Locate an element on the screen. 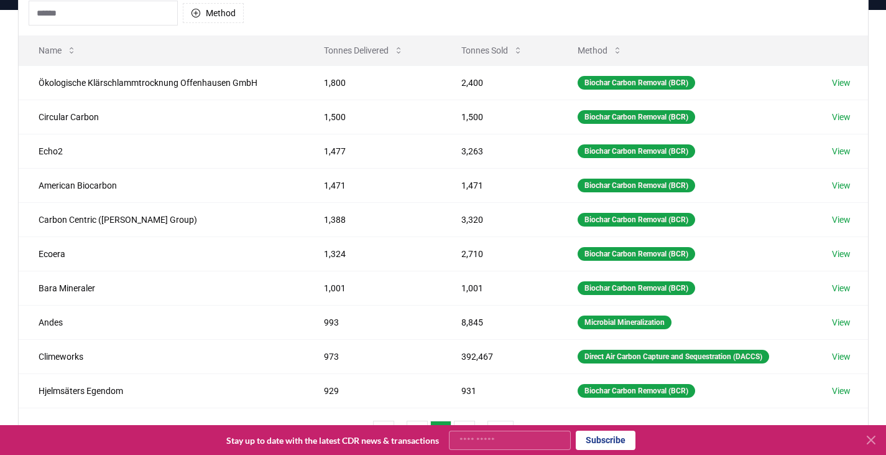  td: Circular Carbon is located at coordinates (162, 116).